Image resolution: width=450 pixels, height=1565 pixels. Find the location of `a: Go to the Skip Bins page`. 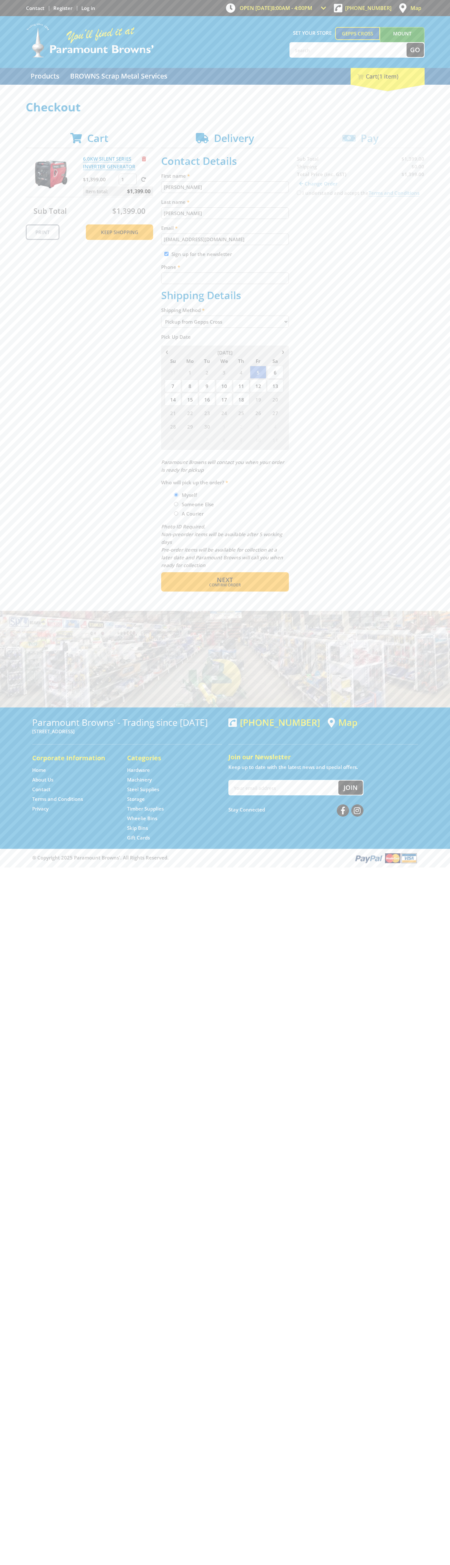

a: Go to the Skip Bins page is located at coordinates (137, 828).